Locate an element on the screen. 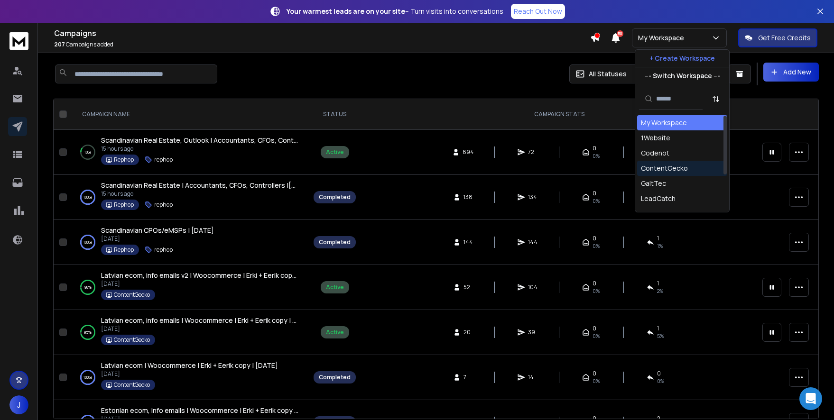 The width and height of the screenshot is (834, 420). th: CAMPAIGN NAME is located at coordinates (189, 114).